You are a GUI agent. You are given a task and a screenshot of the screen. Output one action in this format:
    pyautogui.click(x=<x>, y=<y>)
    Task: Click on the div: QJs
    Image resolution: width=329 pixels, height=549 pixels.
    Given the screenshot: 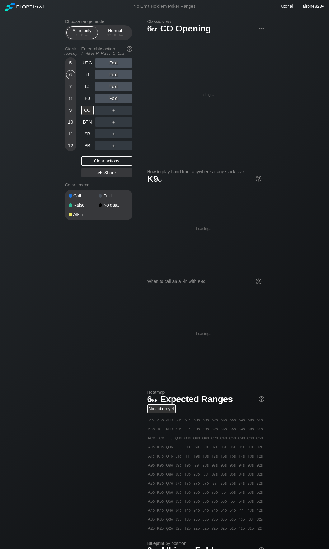 What is the action you would take?
    pyautogui.click(x=179, y=438)
    